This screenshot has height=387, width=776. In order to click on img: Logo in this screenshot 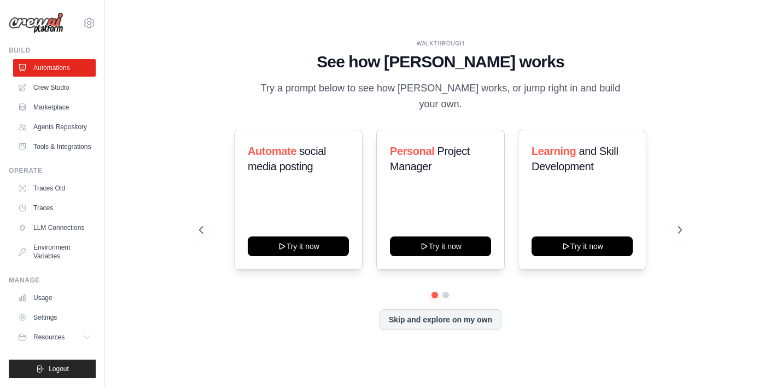, I will do `click(36, 23)`.